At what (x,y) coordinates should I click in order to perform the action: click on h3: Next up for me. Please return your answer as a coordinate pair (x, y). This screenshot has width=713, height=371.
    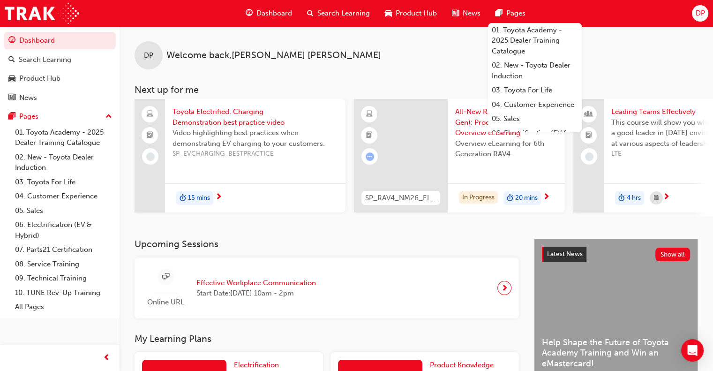
    Looking at the image, I should click on (416, 90).